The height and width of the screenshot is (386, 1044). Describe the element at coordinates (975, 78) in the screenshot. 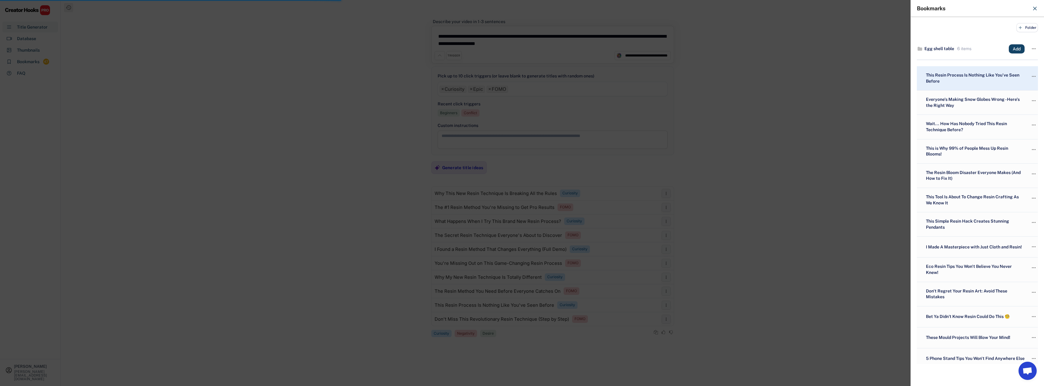

I see `div: This Resin Process Is Nothing Like You've Seen Before` at that location.